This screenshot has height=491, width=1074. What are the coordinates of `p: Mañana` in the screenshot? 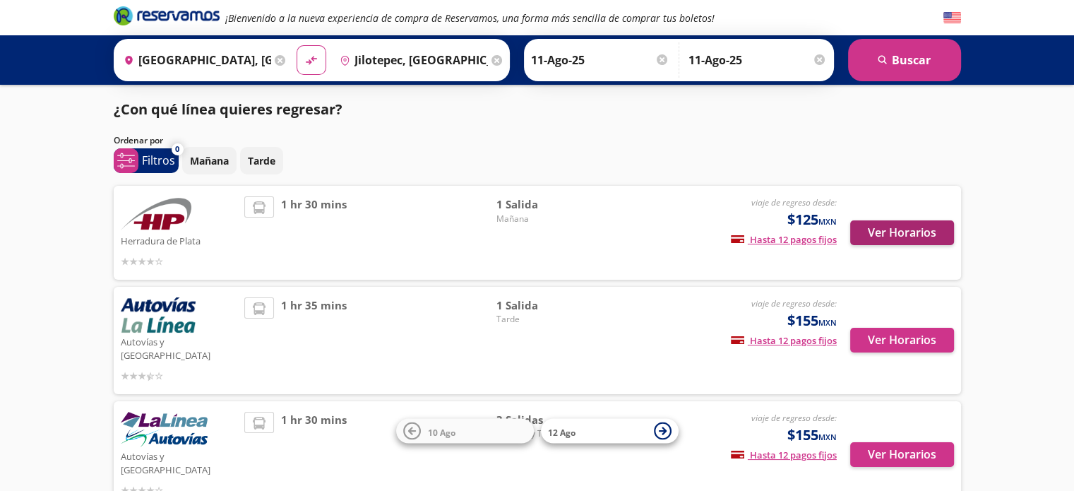 It's located at (209, 160).